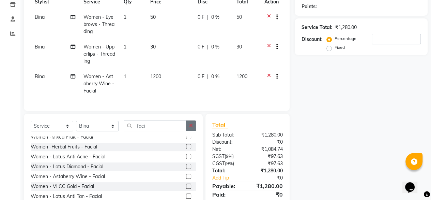  Describe the element at coordinates (155, 126) in the screenshot. I see `input: Search or Scan` at that location.